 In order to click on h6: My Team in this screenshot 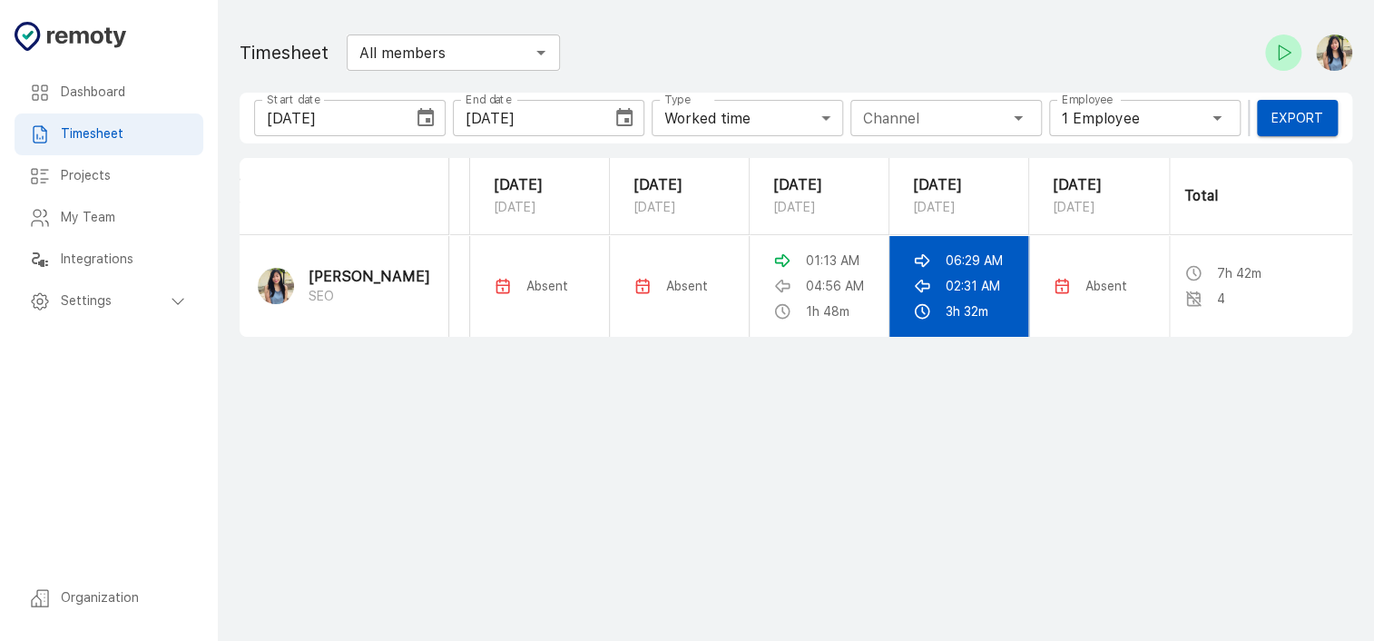, I will do `click(124, 218)`.